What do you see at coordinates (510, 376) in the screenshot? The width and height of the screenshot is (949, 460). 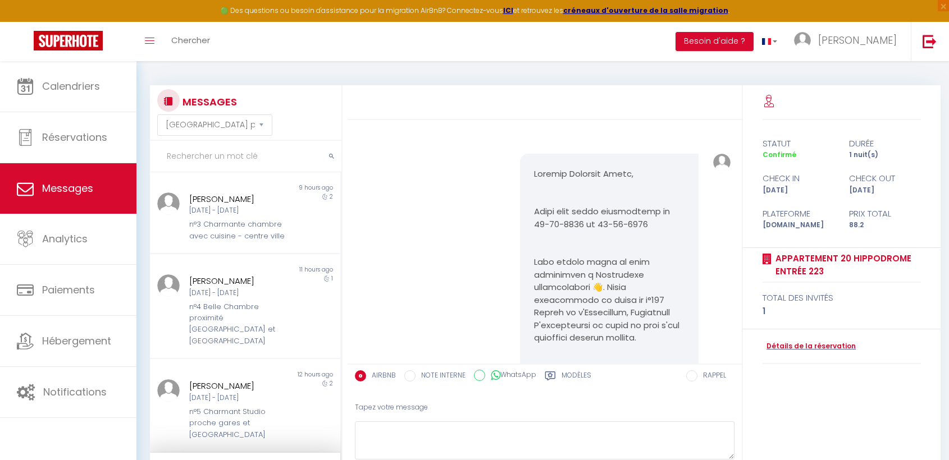 I see `label: WhatsApp` at bounding box center [510, 376].